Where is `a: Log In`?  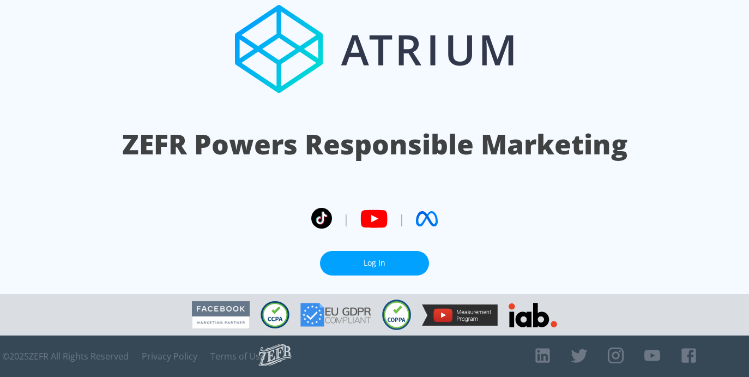 a: Log In is located at coordinates (374, 263).